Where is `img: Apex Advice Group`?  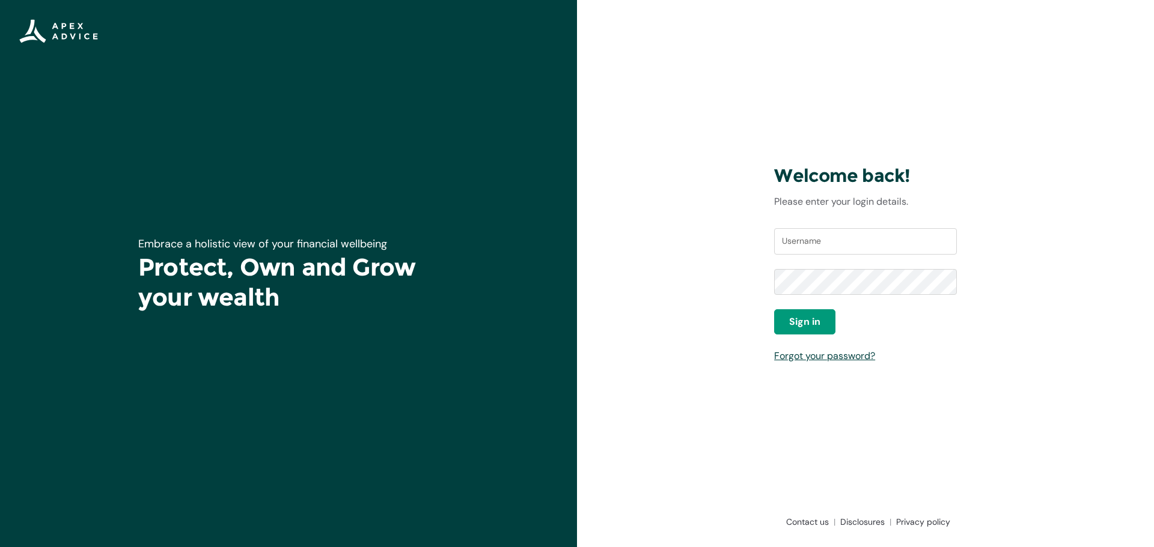 img: Apex Advice Group is located at coordinates (58, 31).